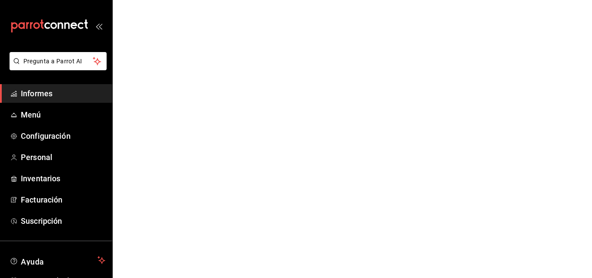  What do you see at coordinates (56, 67) in the screenshot?
I see `a: Pregunta a Parrot AI` at bounding box center [56, 67].